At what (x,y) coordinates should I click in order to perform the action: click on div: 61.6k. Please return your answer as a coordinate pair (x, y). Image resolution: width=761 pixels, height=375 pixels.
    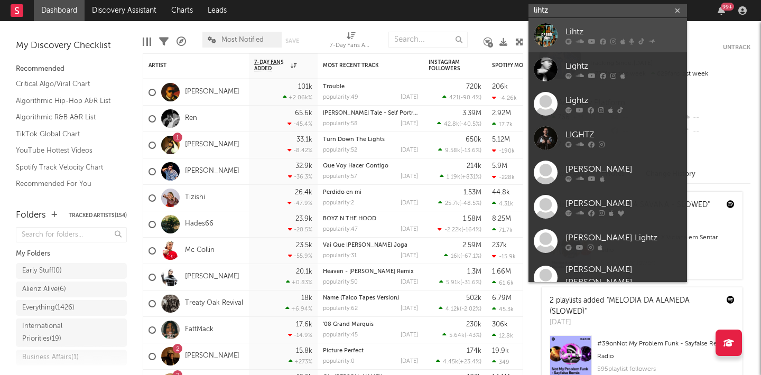
    Looking at the image, I should click on (502, 283).